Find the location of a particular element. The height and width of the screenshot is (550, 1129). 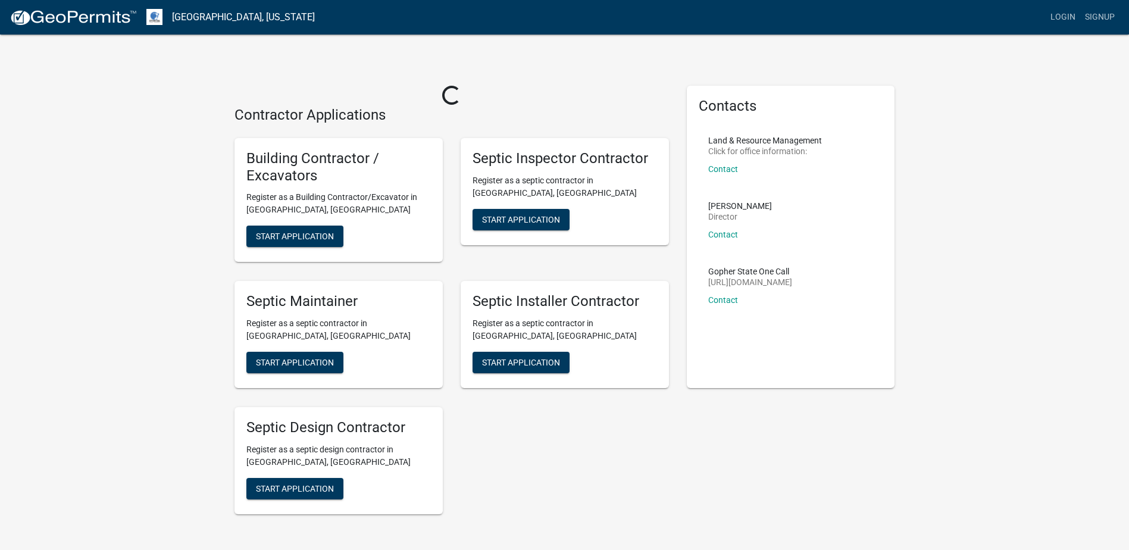

h5: Septic Installer Contractor is located at coordinates (565, 301).